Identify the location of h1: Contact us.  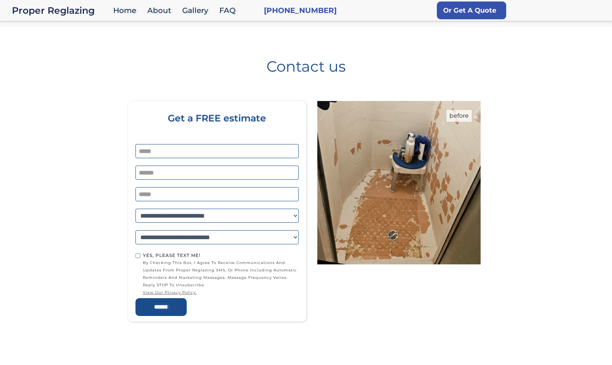
(306, 63).